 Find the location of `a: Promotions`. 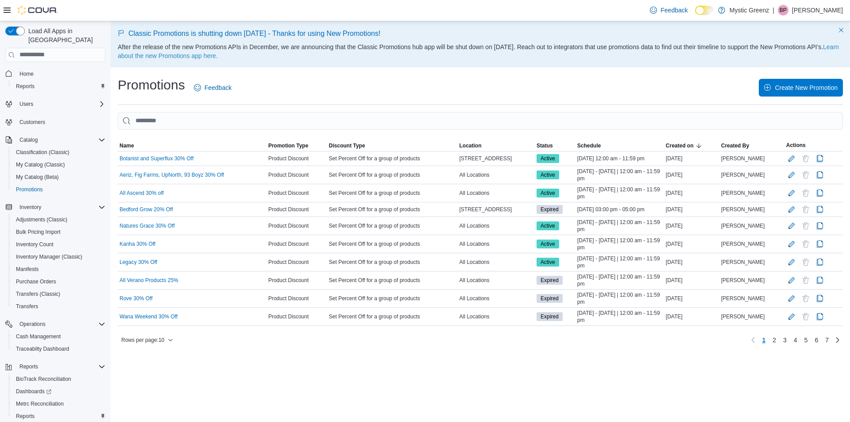

a: Promotions is located at coordinates (29, 190).